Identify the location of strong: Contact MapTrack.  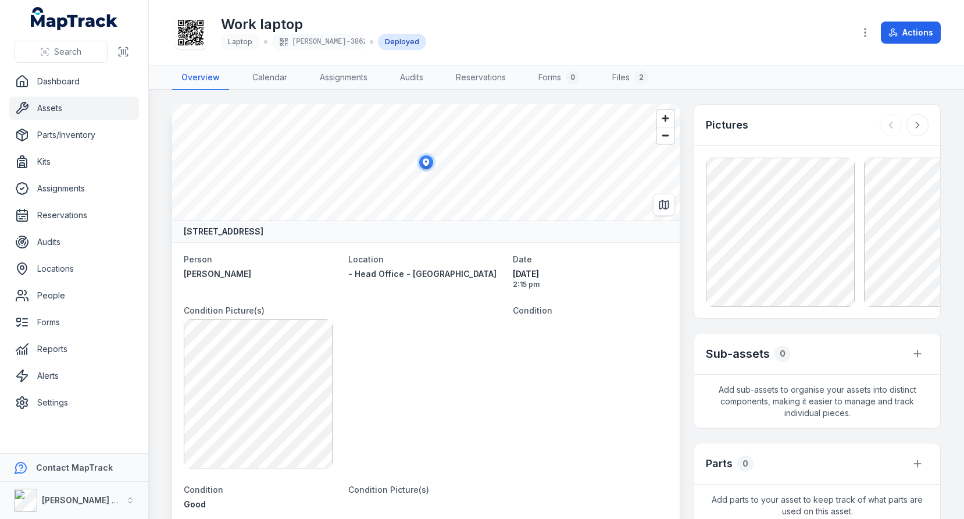
(74, 467).